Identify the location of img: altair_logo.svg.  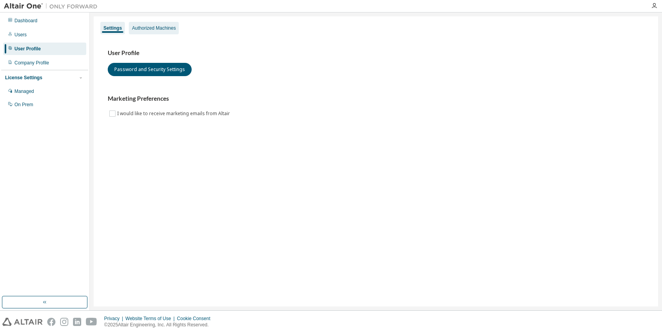
(22, 322).